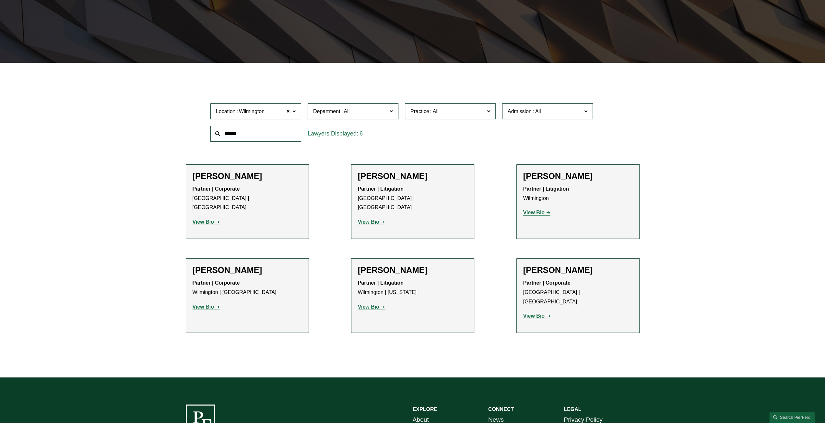  Describe the element at coordinates (792, 417) in the screenshot. I see `a: Search this site` at that location.